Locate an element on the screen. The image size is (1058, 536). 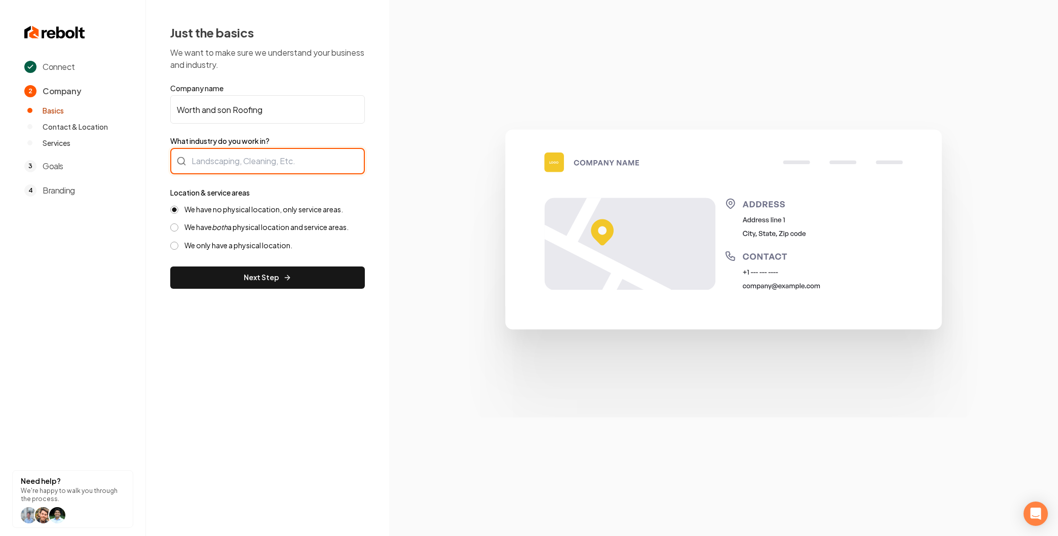
label: We only have a physical location. is located at coordinates (238, 245).